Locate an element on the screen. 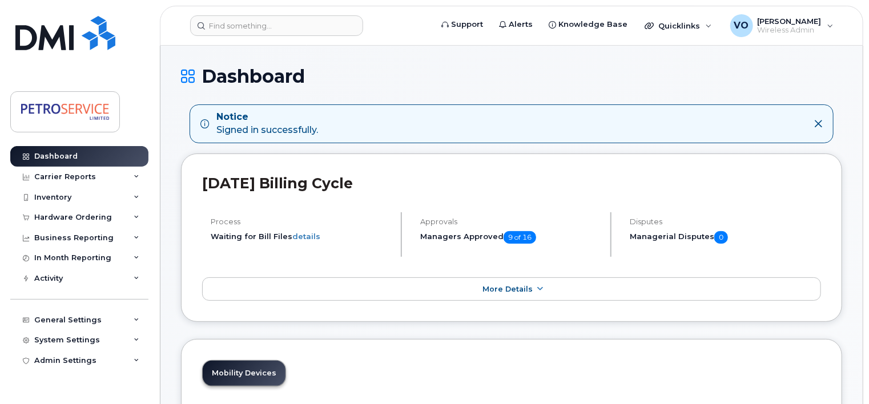 The width and height of the screenshot is (869, 404). h5: Managerial Disputes is located at coordinates (725, 237).